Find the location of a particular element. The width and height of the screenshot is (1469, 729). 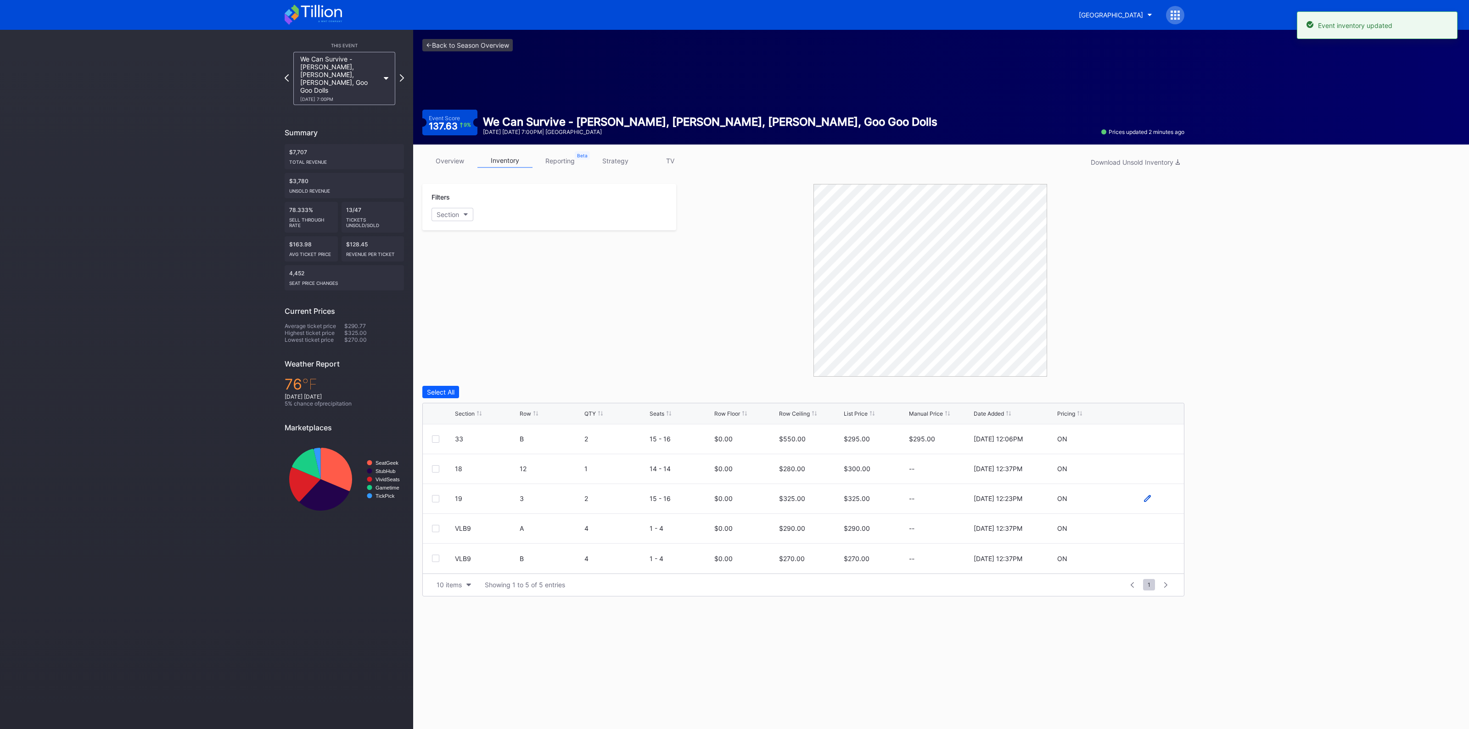

text: SeatGeek is located at coordinates (387, 463).